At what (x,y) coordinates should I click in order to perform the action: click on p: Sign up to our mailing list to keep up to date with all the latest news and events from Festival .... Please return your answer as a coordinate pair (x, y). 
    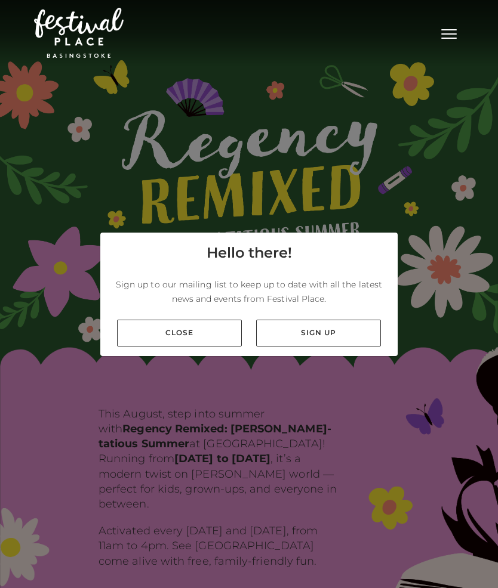
    Looking at the image, I should click on (249, 292).